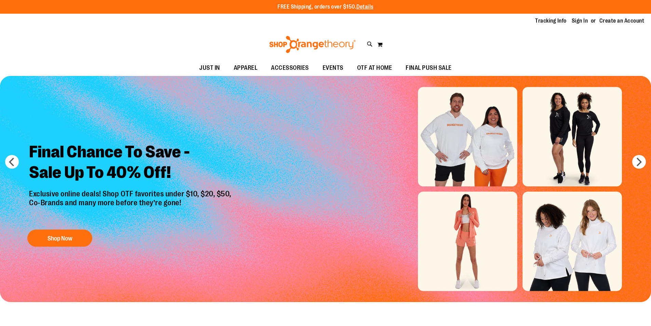 This screenshot has height=326, width=651. I want to click on a: Sign In, so click(580, 21).